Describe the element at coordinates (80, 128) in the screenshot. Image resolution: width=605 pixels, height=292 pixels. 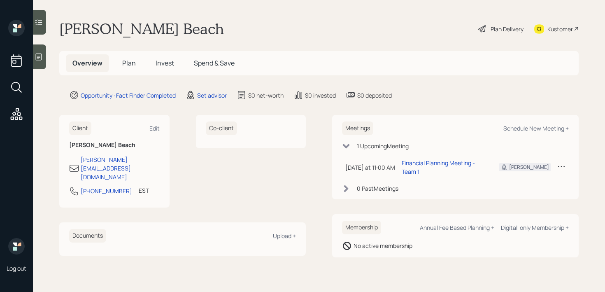
I see `h6: Client` at that location.